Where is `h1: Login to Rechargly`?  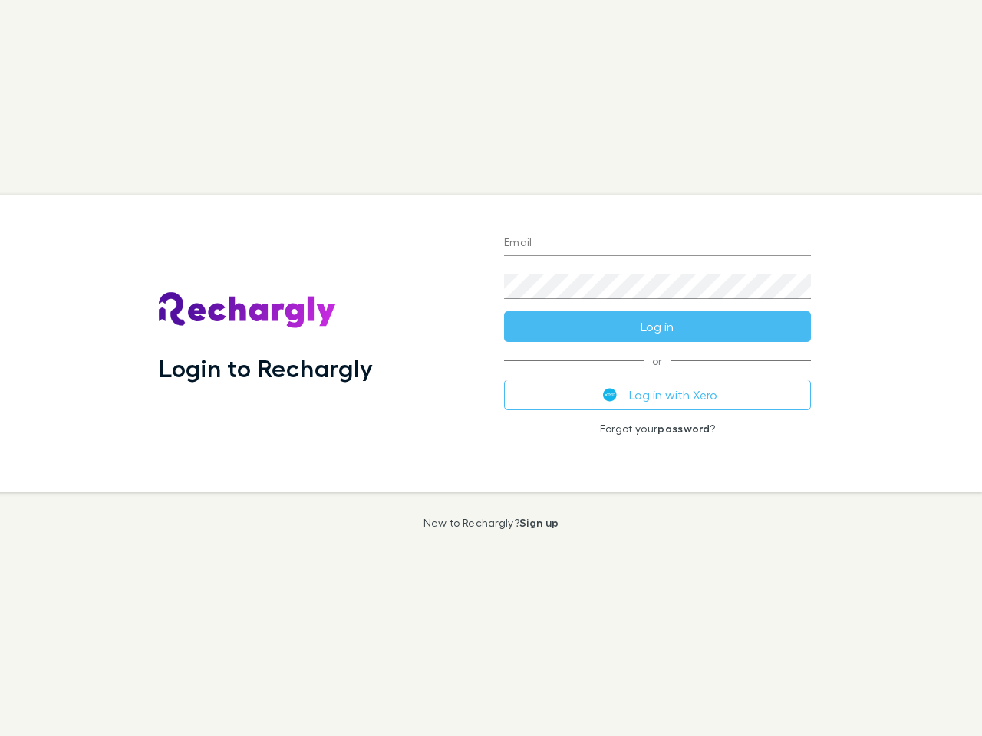
h1: Login to Rechargly is located at coordinates (265, 368).